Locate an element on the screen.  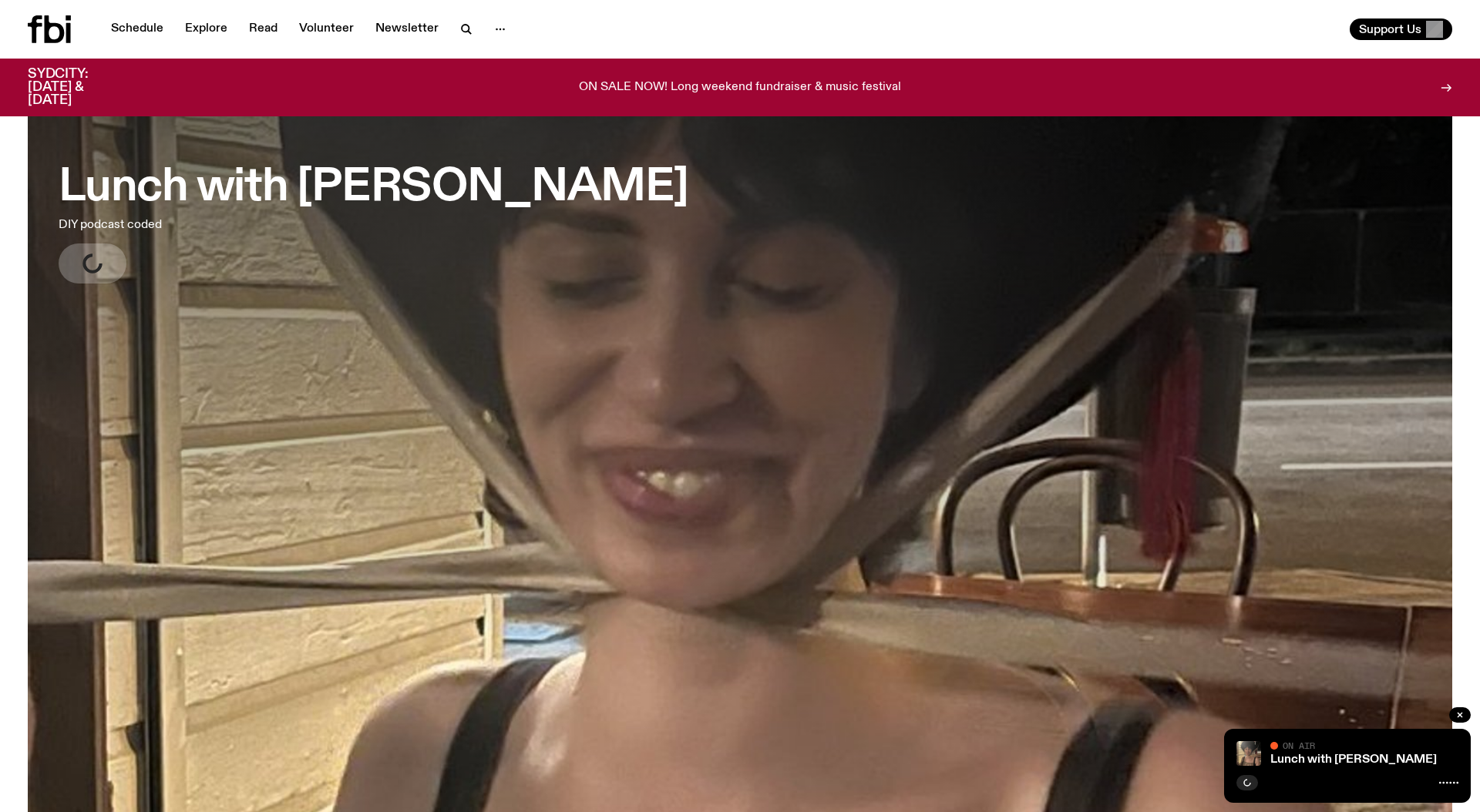
a: Newsletter is located at coordinates (407, 29).